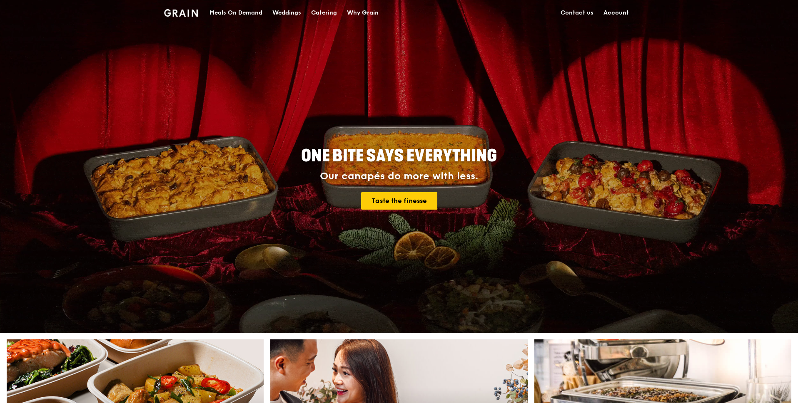  Describe the element at coordinates (286, 13) in the screenshot. I see `a: Weddings` at that location.